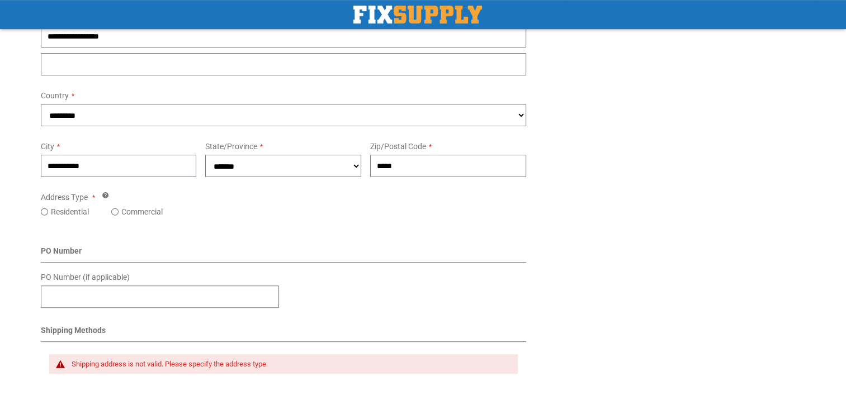  I want to click on label: Commercial, so click(142, 212).